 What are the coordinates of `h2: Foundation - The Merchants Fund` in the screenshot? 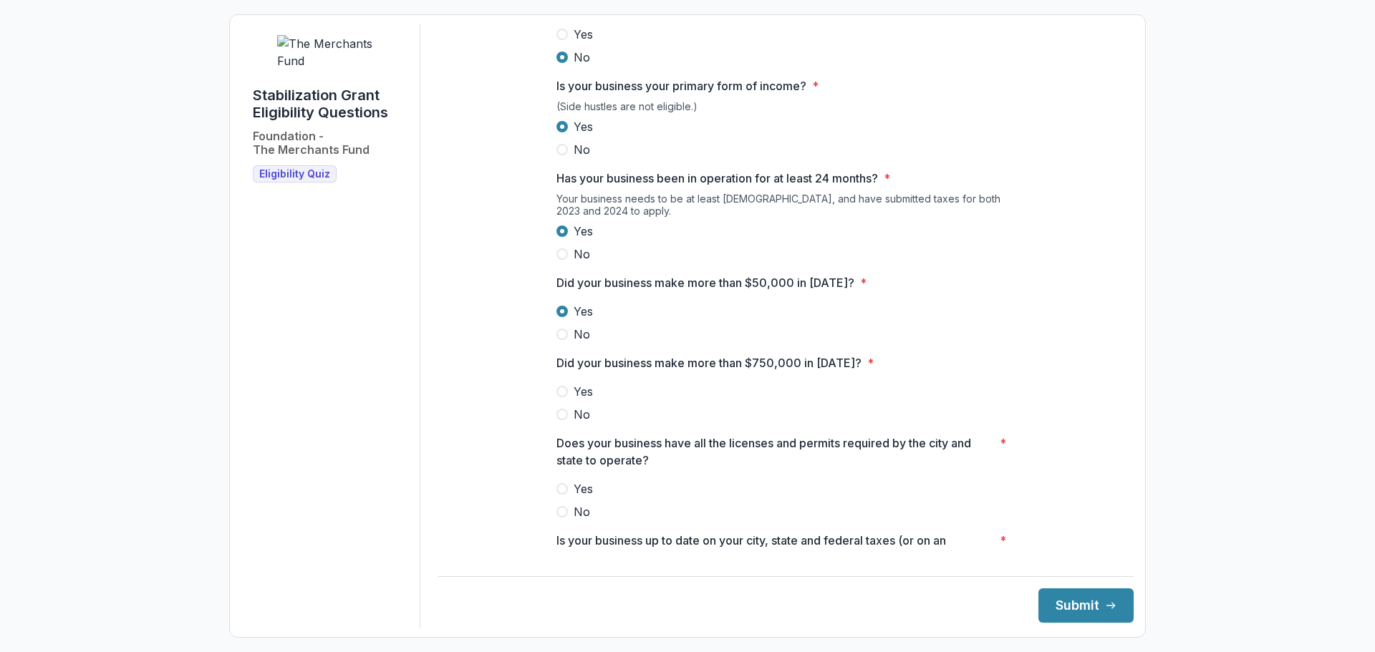 It's located at (311, 143).